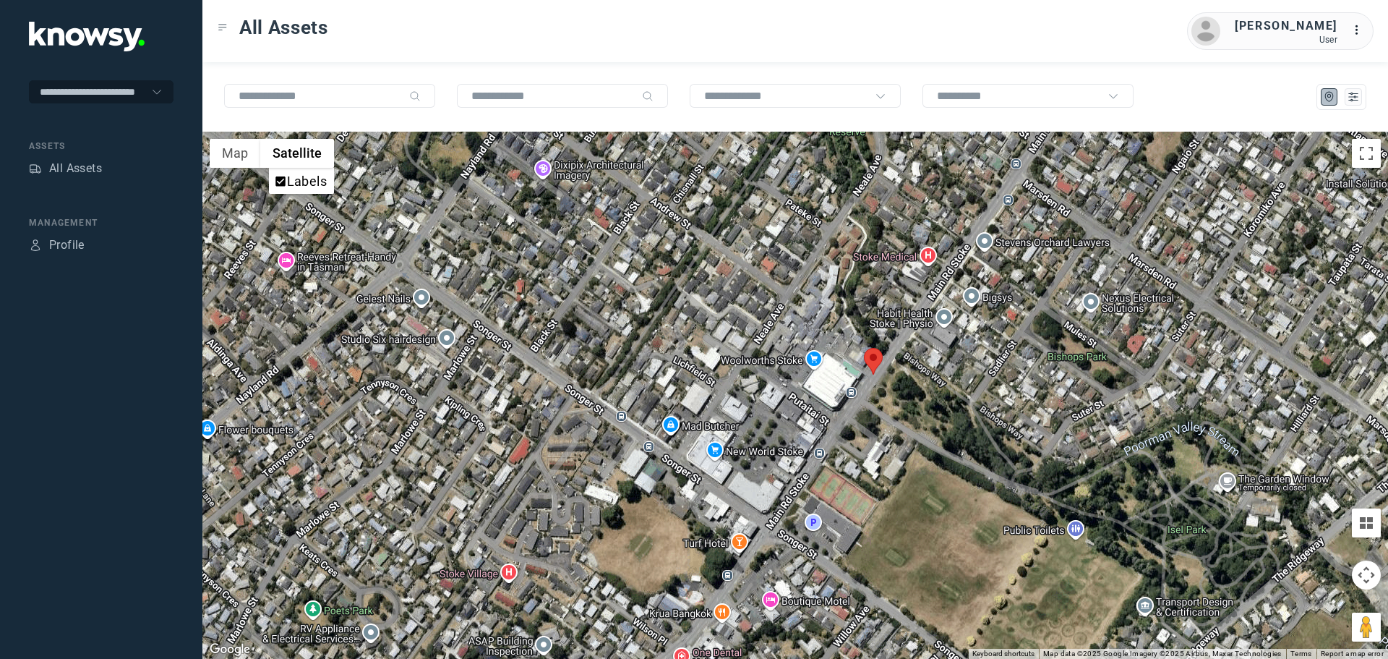 Image resolution: width=1388 pixels, height=659 pixels. Describe the element at coordinates (1352, 653) in the screenshot. I see `a: Report a map error` at that location.